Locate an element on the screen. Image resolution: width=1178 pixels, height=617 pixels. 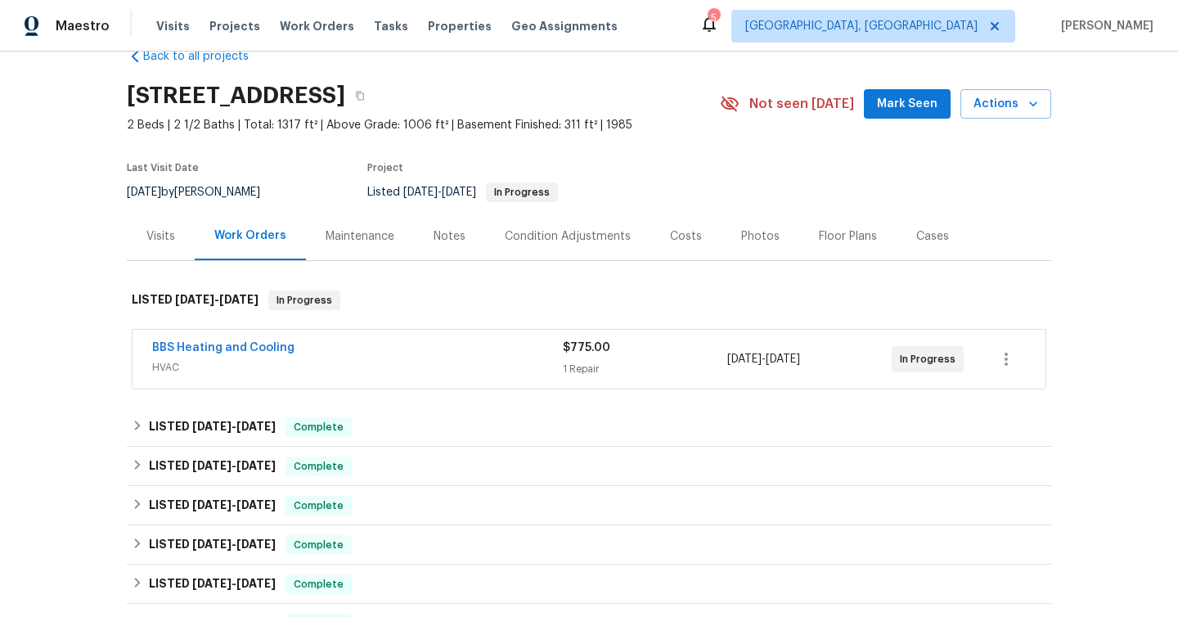
div: Floor Plans is located at coordinates (848, 236).